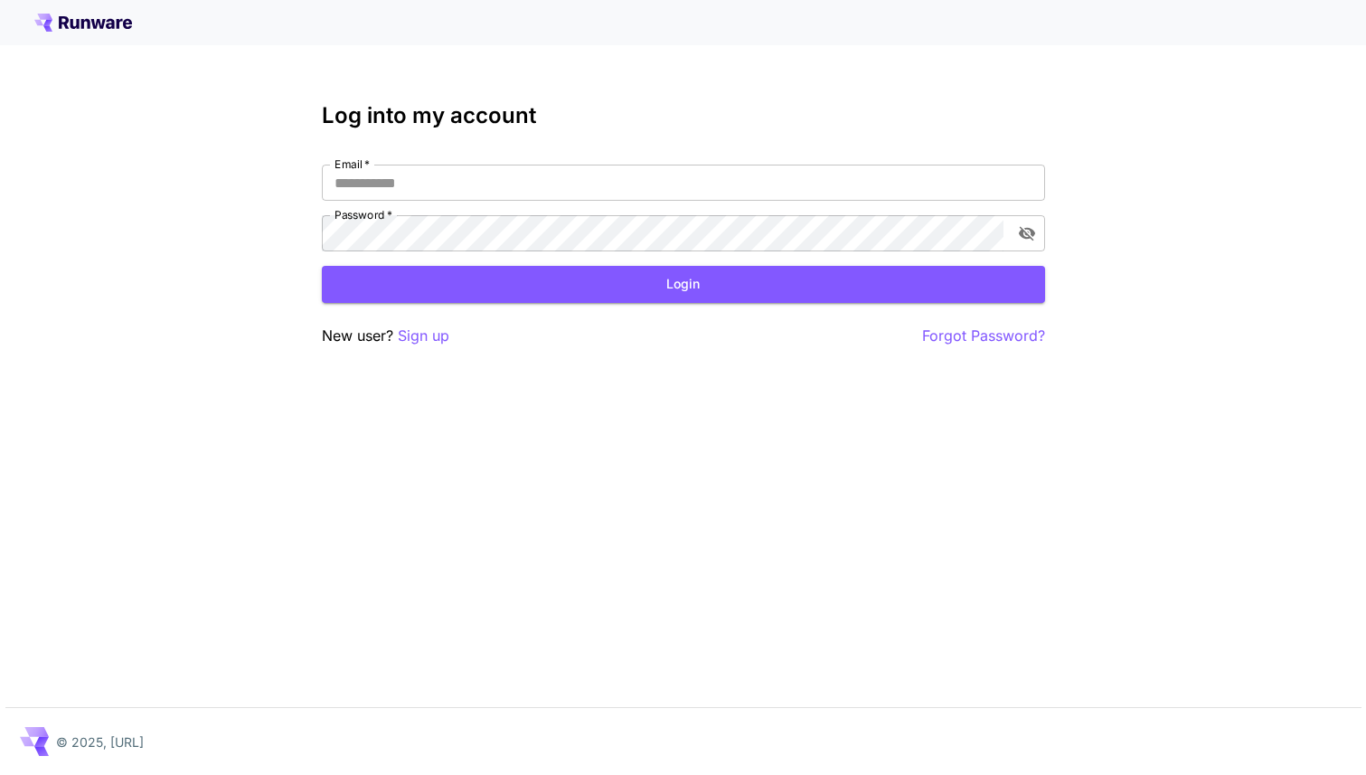 This screenshot has width=1366, height=775. I want to click on button: Sign up, so click(423, 335).